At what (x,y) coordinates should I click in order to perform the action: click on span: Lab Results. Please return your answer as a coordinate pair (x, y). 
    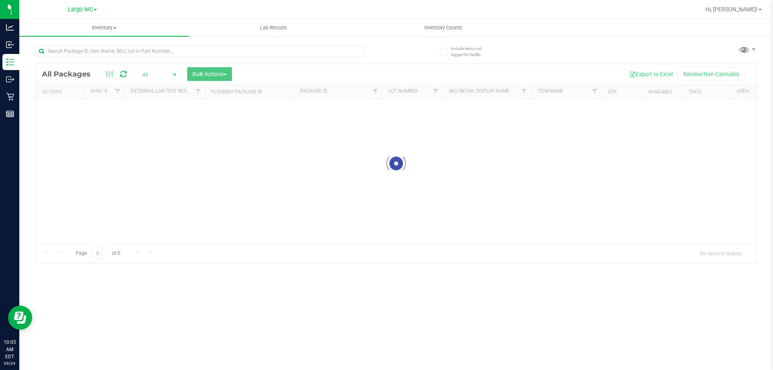
    Looking at the image, I should click on (273, 28).